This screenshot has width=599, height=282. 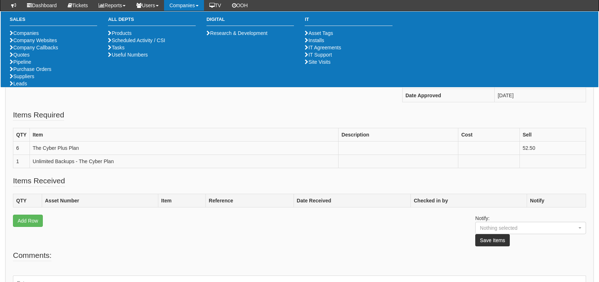 I want to click on a: Suppliers, so click(x=22, y=76).